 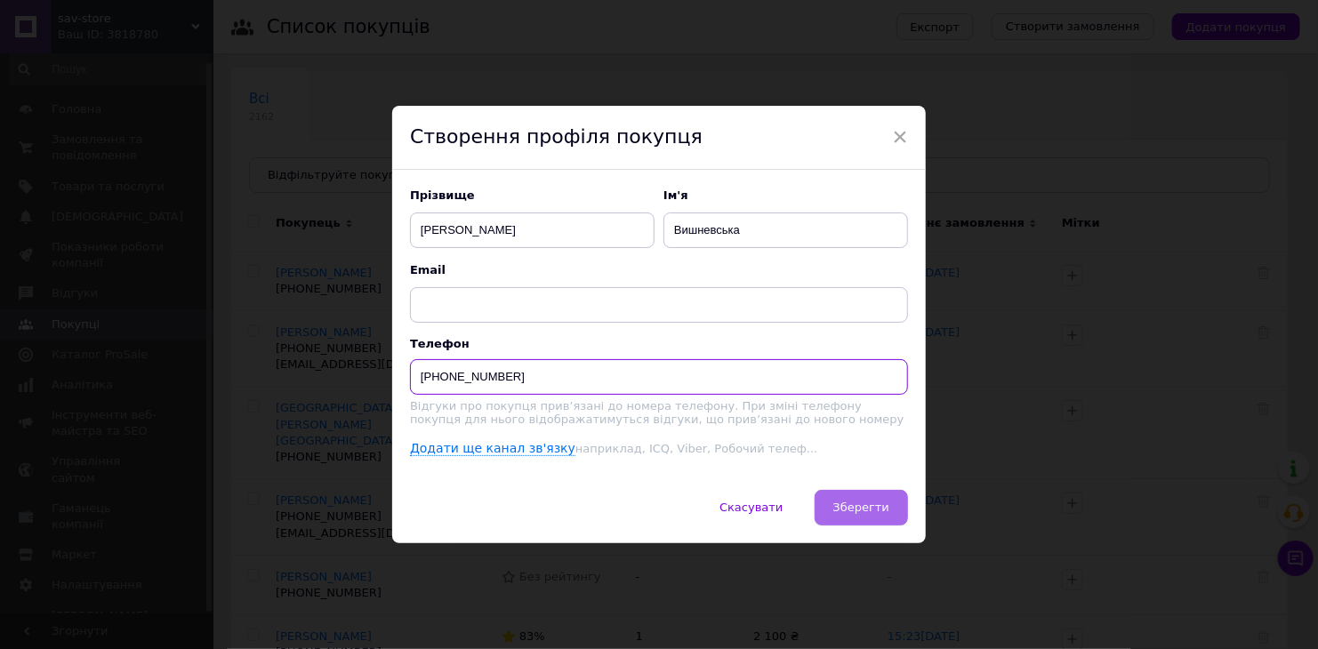 What do you see at coordinates (659, 377) in the screenshot?
I see `input: +38 096 0000000` at bounding box center [659, 377].